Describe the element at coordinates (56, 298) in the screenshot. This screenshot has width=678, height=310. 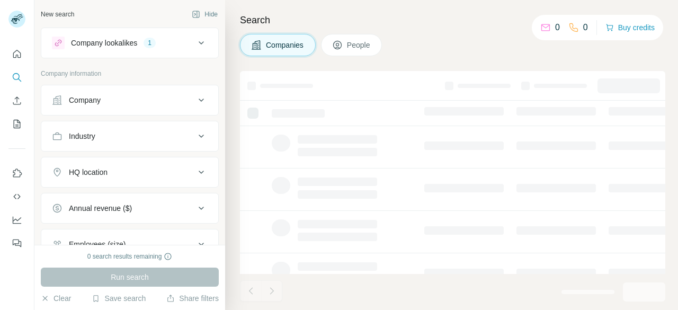
I see `button: Clear` at that location.